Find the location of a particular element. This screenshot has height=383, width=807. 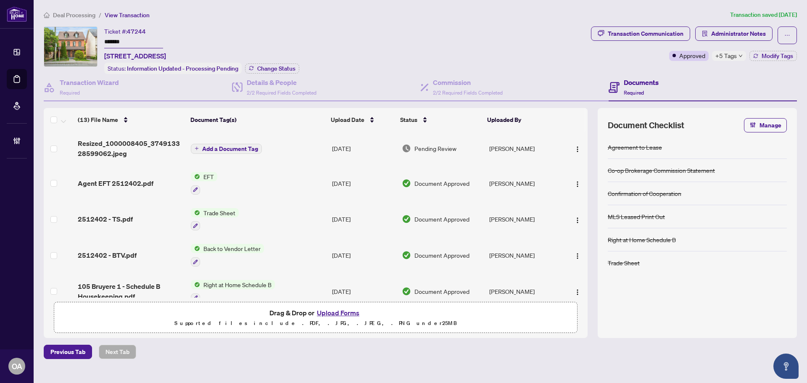

span: Approved is located at coordinates (692, 55).